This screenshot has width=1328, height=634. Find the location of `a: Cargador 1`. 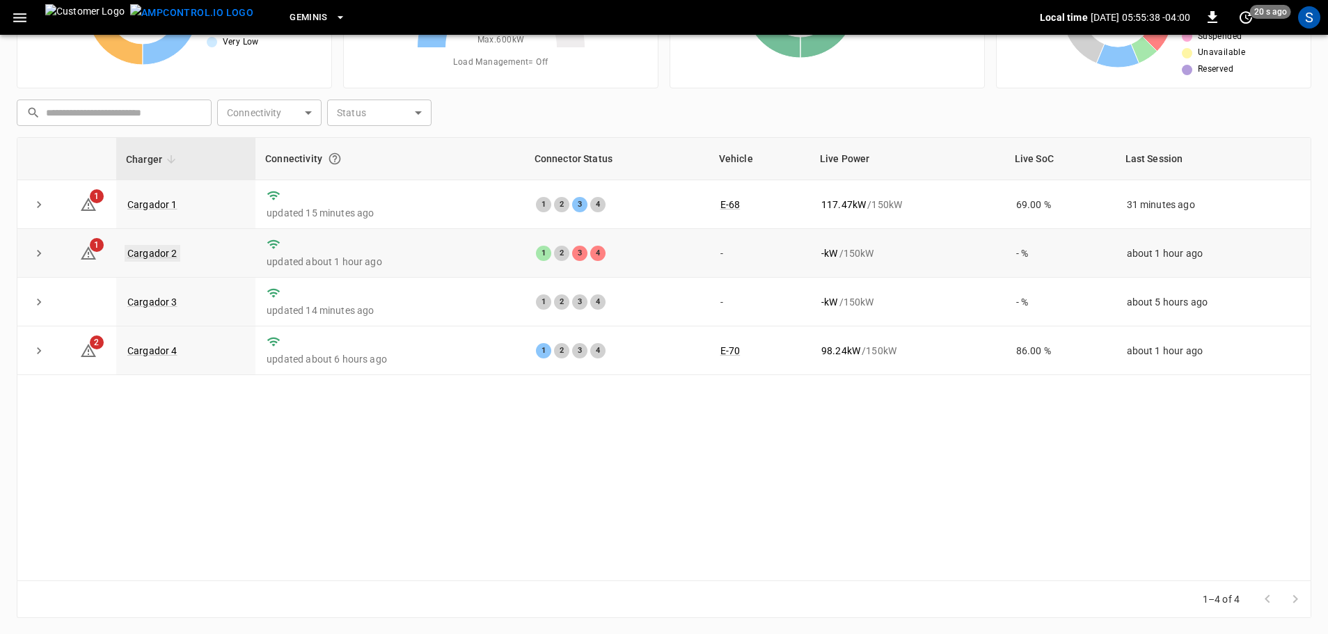

a: Cargador 1 is located at coordinates (152, 205).